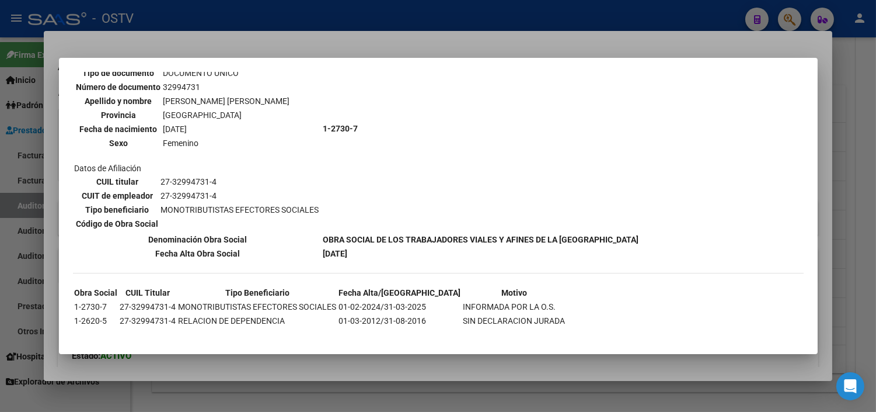 The width and height of the screenshot is (876, 412). What do you see at coordinates (227, 87) in the screenshot?
I see `td: 32994731` at bounding box center [227, 87].